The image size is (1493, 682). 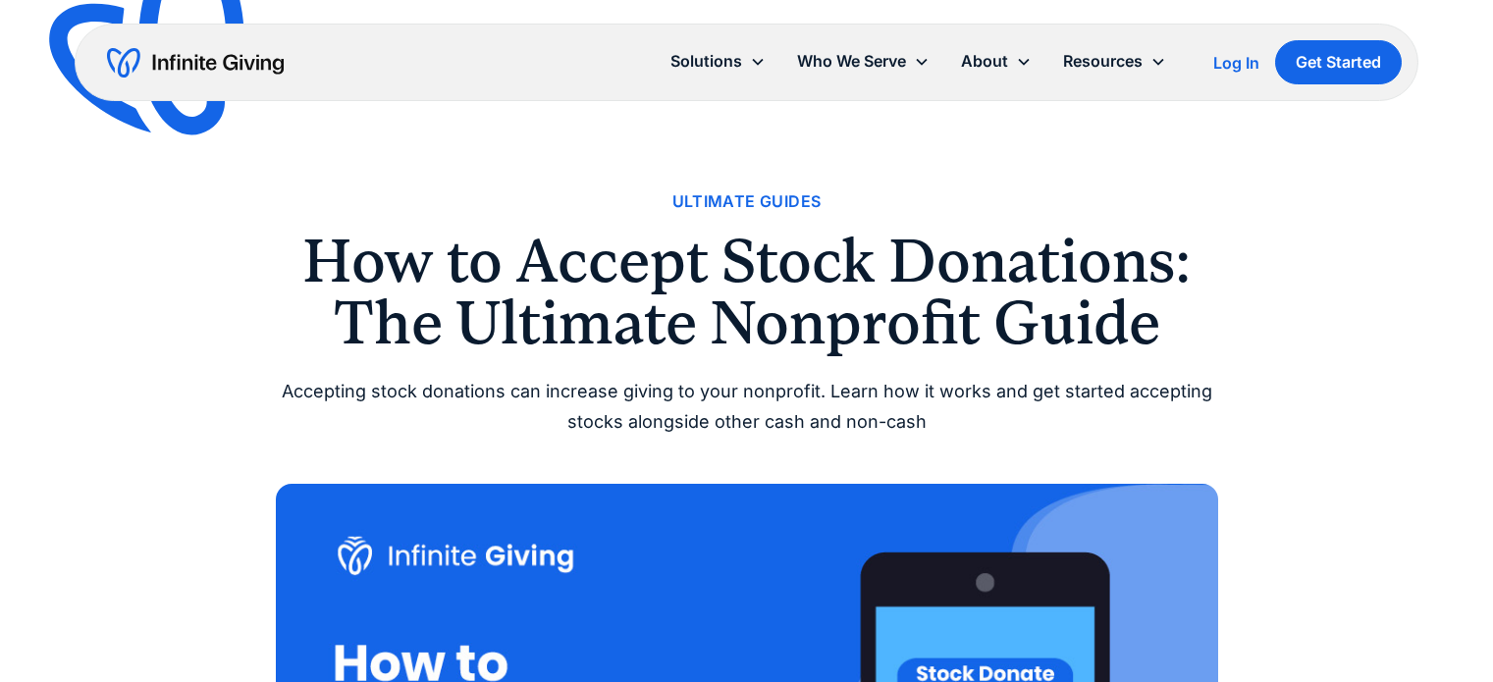 I want to click on a: Ultimate Guides, so click(x=747, y=201).